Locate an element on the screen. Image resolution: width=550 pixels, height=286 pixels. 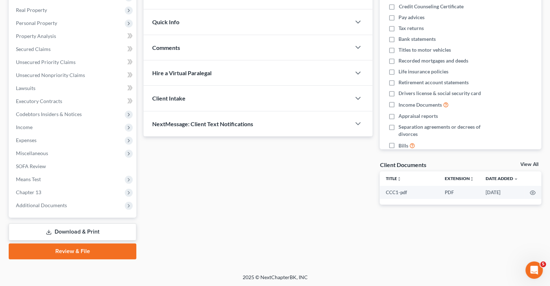
span: Life insurance policies is located at coordinates (423, 72).